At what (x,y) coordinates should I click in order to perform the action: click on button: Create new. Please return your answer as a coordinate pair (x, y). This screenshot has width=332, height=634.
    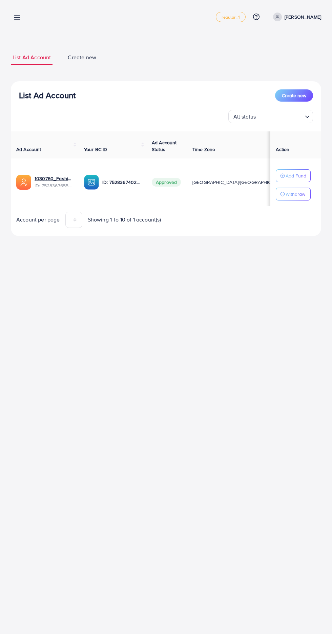
    Looking at the image, I should click on (294, 96).